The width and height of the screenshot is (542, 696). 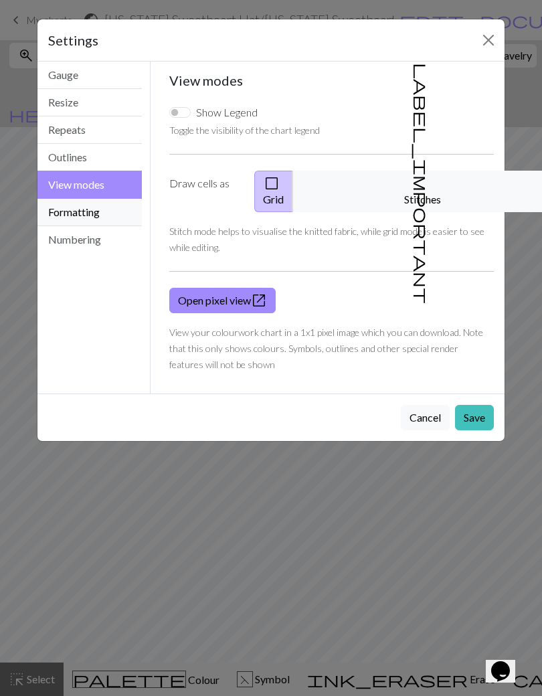 What do you see at coordinates (90, 157) in the screenshot?
I see `button: Outlines` at bounding box center [90, 157].